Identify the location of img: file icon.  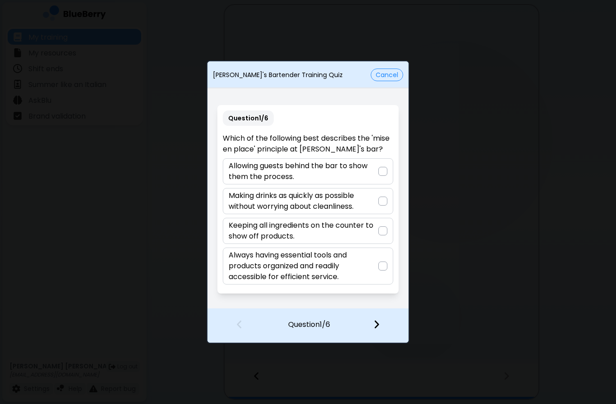
(377, 324).